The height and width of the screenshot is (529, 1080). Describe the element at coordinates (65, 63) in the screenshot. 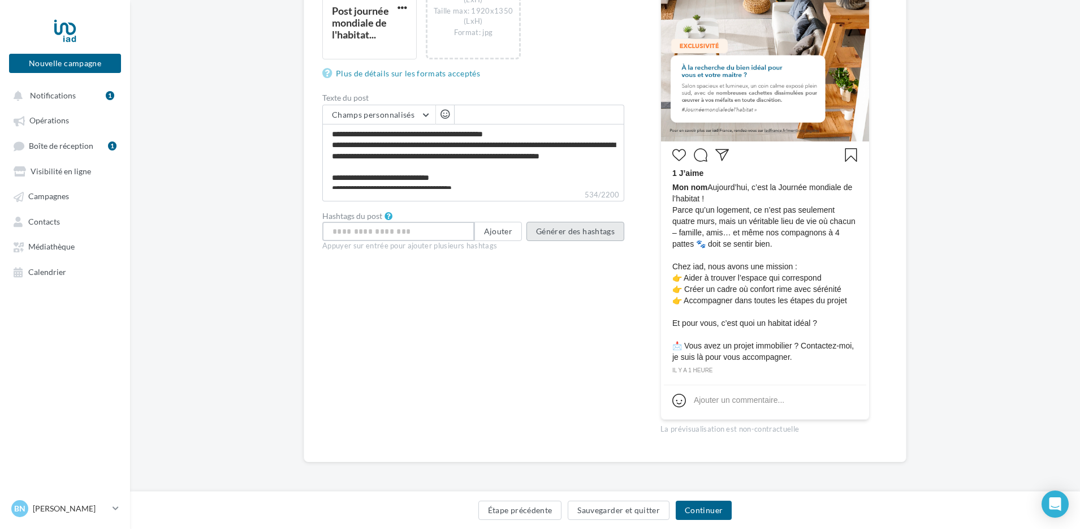

I see `button: Nouvelle campagne` at that location.